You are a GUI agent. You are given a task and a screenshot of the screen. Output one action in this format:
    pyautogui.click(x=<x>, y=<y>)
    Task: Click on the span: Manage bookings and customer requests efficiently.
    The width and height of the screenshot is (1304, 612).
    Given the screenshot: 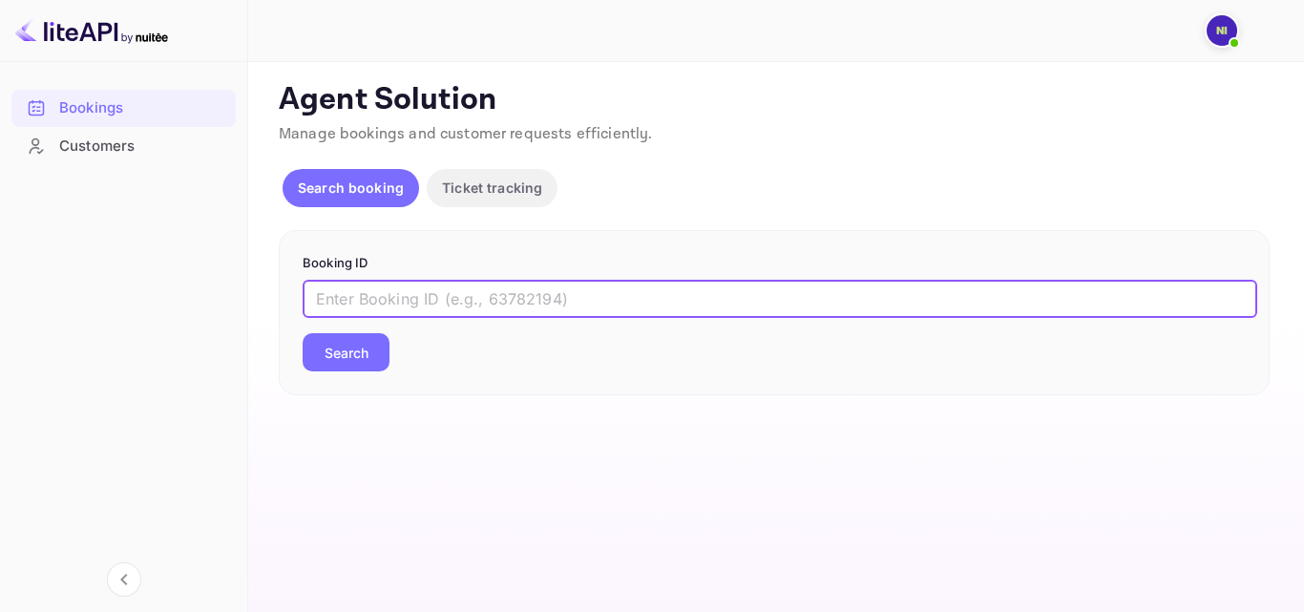 What is the action you would take?
    pyautogui.click(x=466, y=134)
    